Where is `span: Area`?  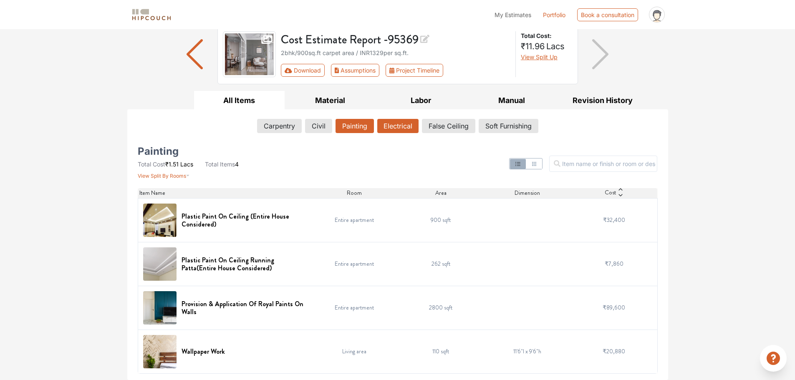
span: Area is located at coordinates (441, 193).